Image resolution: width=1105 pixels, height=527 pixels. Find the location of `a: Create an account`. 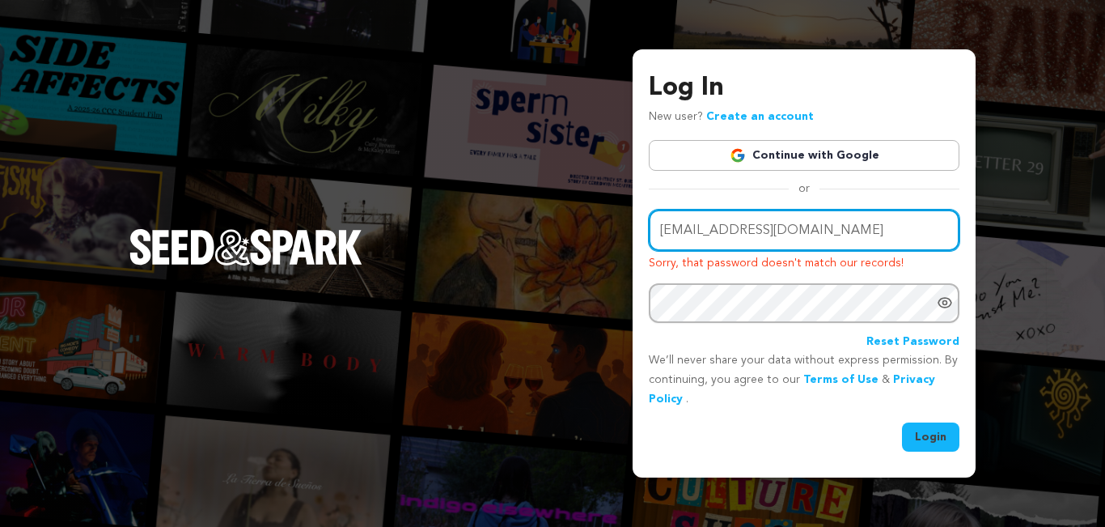

a: Create an account is located at coordinates (760, 117).